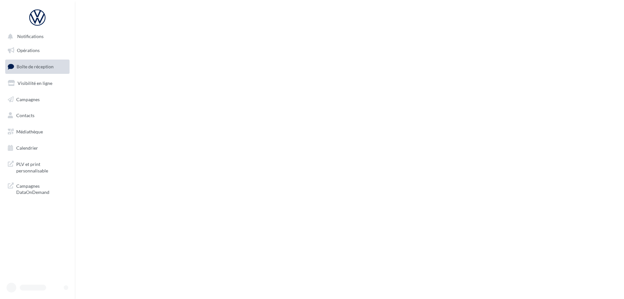 This screenshot has height=299, width=624. What do you see at coordinates (30, 36) in the screenshot?
I see `span: Notifications` at bounding box center [30, 36].